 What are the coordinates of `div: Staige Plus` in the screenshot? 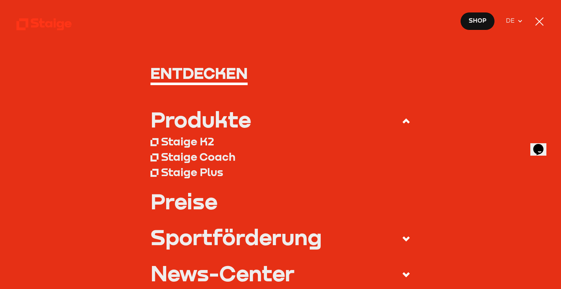 It's located at (192, 172).